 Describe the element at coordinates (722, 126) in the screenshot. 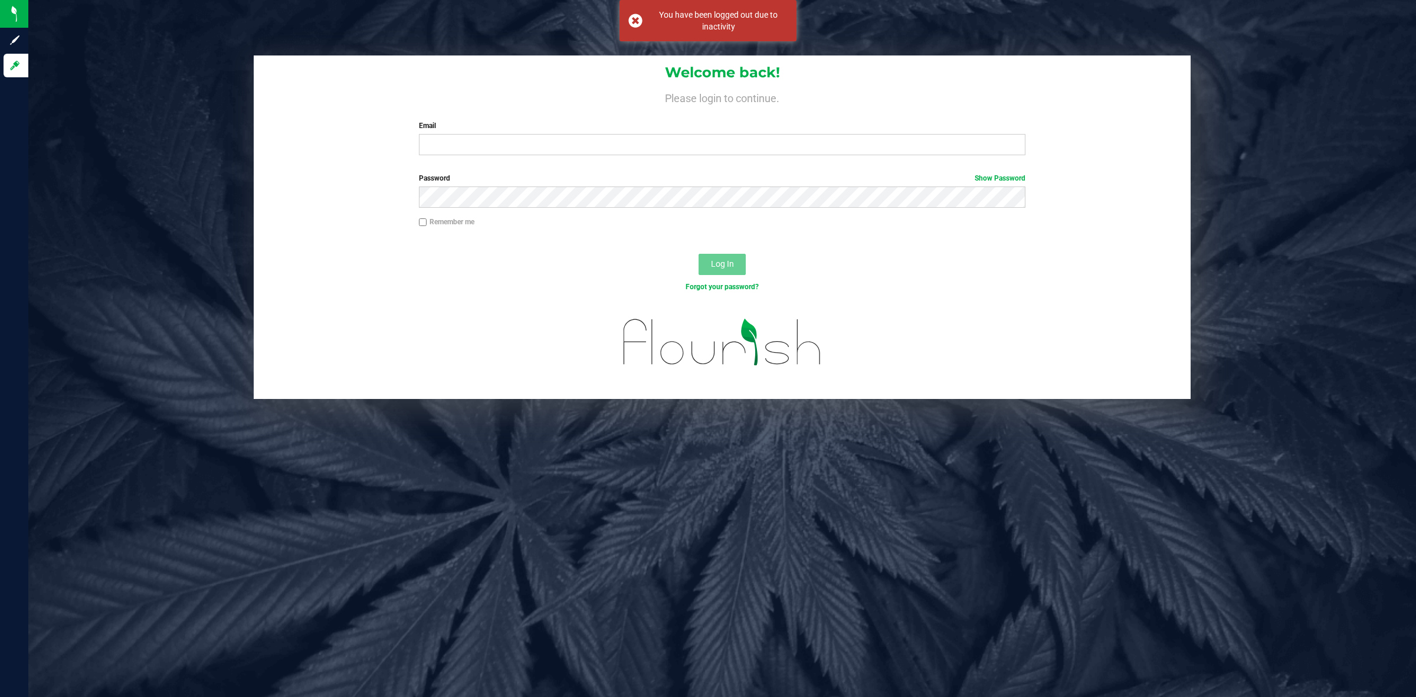

I see `label: Email` at that location.